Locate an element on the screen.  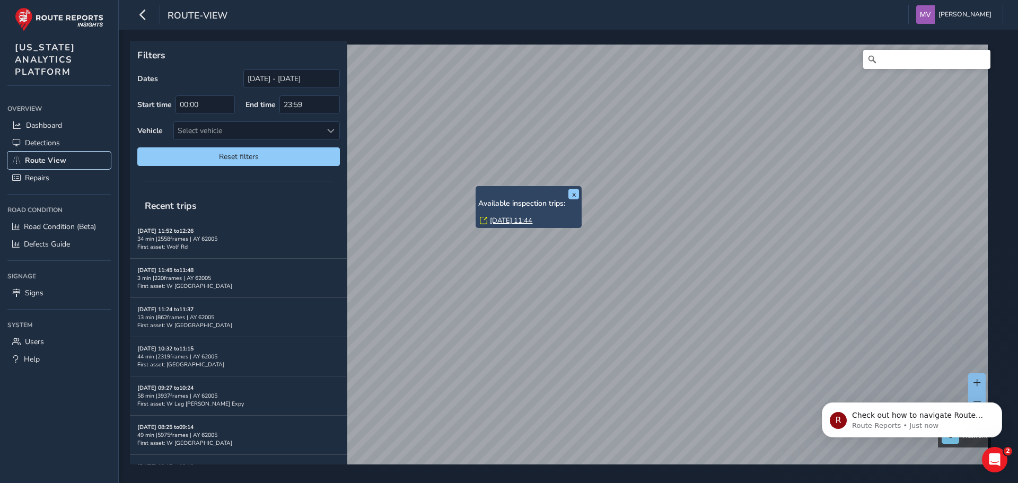
span: Reset filters is located at coordinates (239, 156).